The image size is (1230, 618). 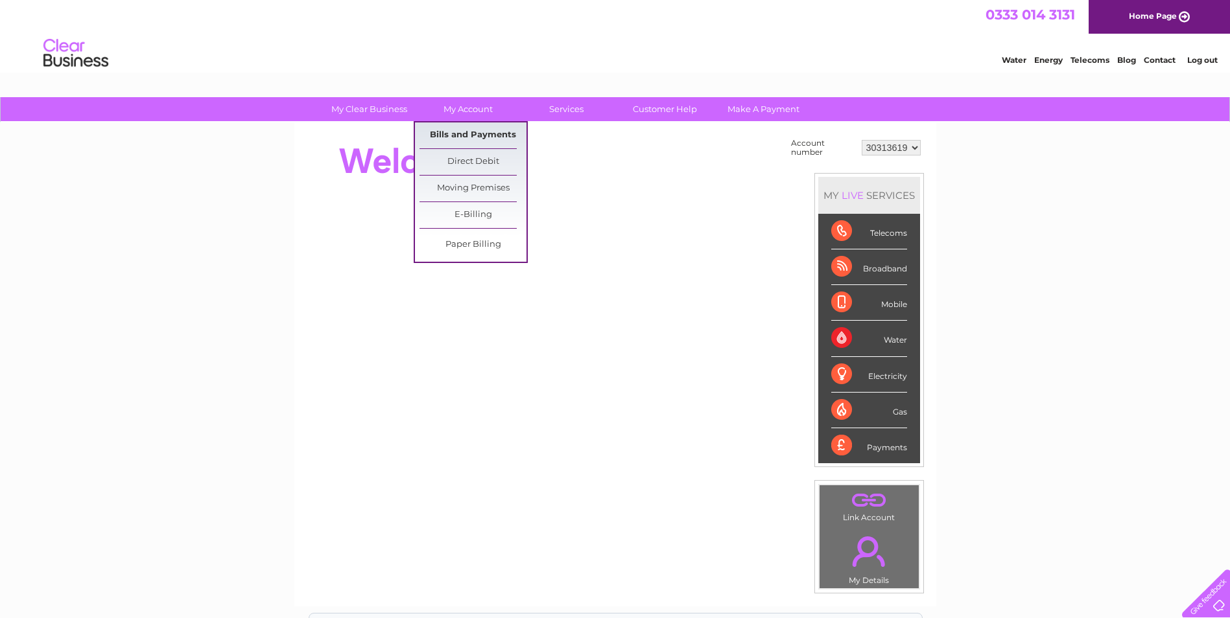 What do you see at coordinates (473, 135) in the screenshot?
I see `a: Bills and Payments` at bounding box center [473, 135].